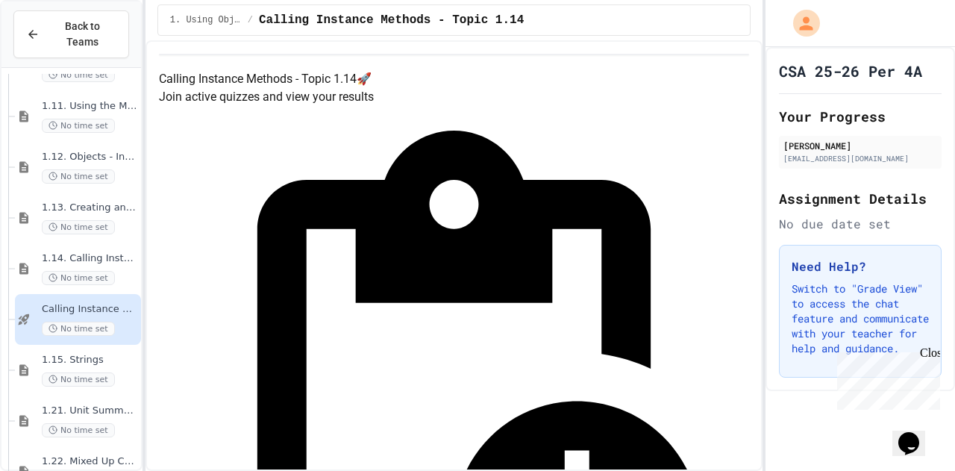  What do you see at coordinates (850, 71) in the screenshot?
I see `h1: CSA 25-26 Per 4A` at bounding box center [850, 71].